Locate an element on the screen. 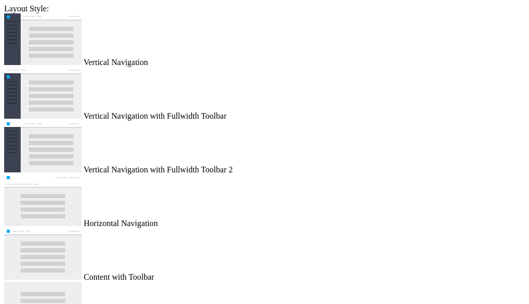 Image resolution: width=529 pixels, height=304 pixels. md-radio-button: Vertical Navigation with Fullwidth Toolbar 2 is located at coordinates (265, 148).